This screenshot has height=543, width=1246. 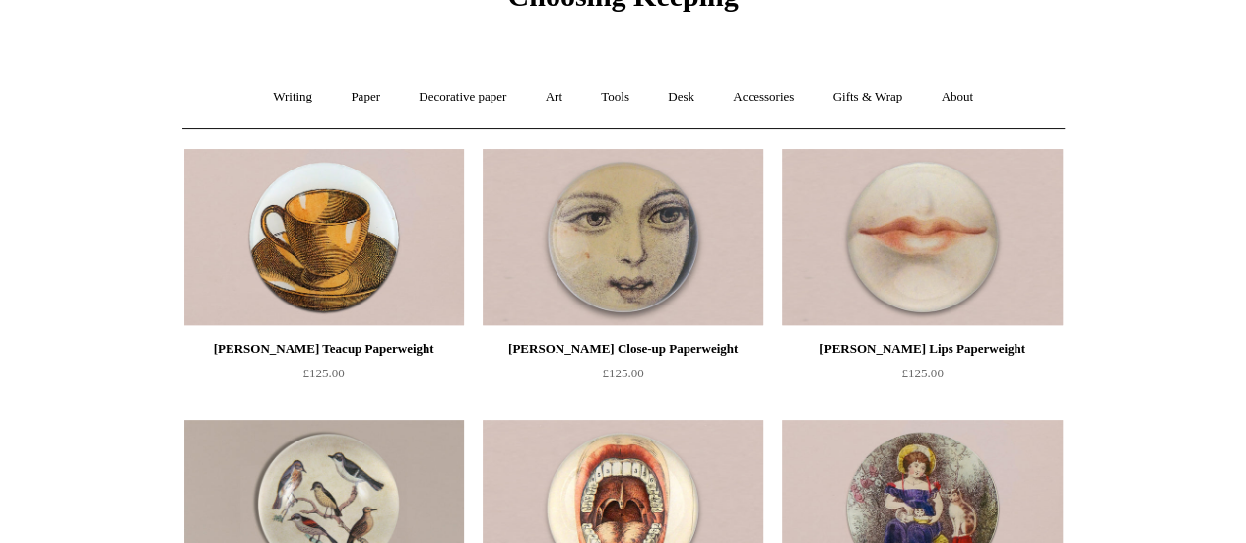 What do you see at coordinates (324, 237) in the screenshot?
I see `img: John Derian Teacup Paperweight` at bounding box center [324, 237].